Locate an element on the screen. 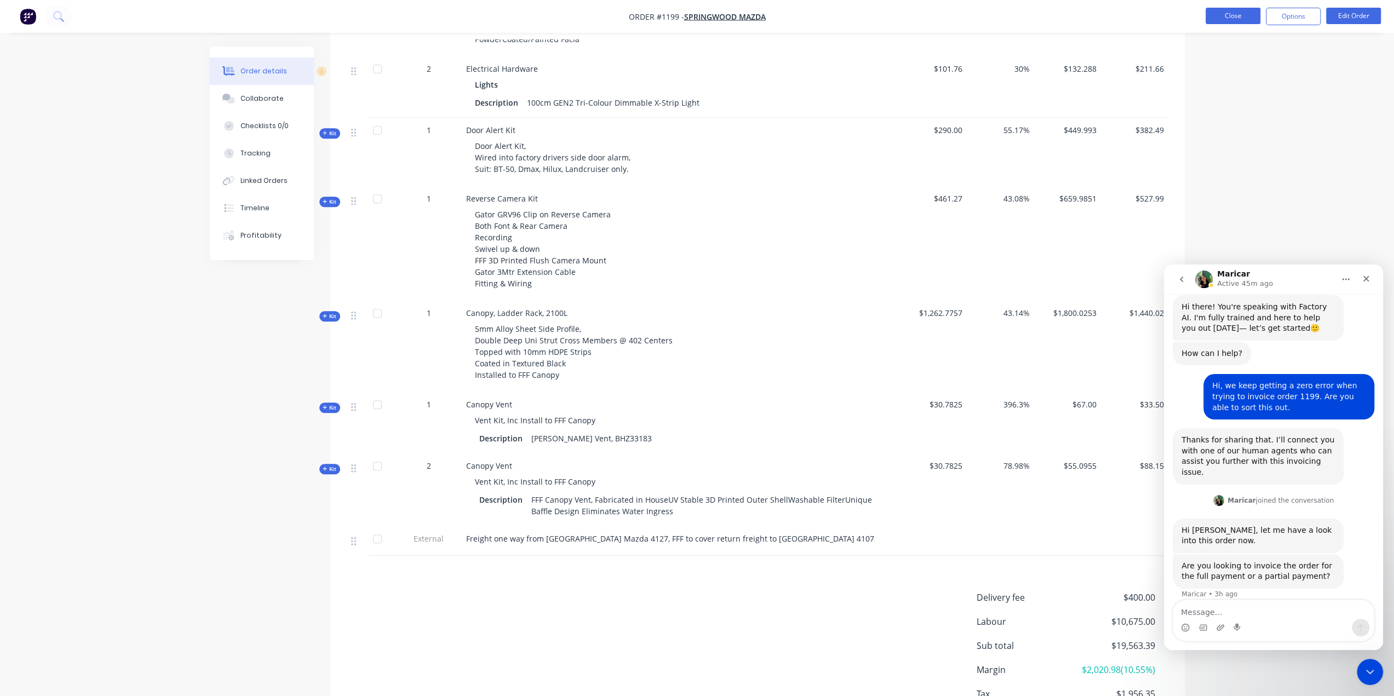  button: Close is located at coordinates (1233, 16).